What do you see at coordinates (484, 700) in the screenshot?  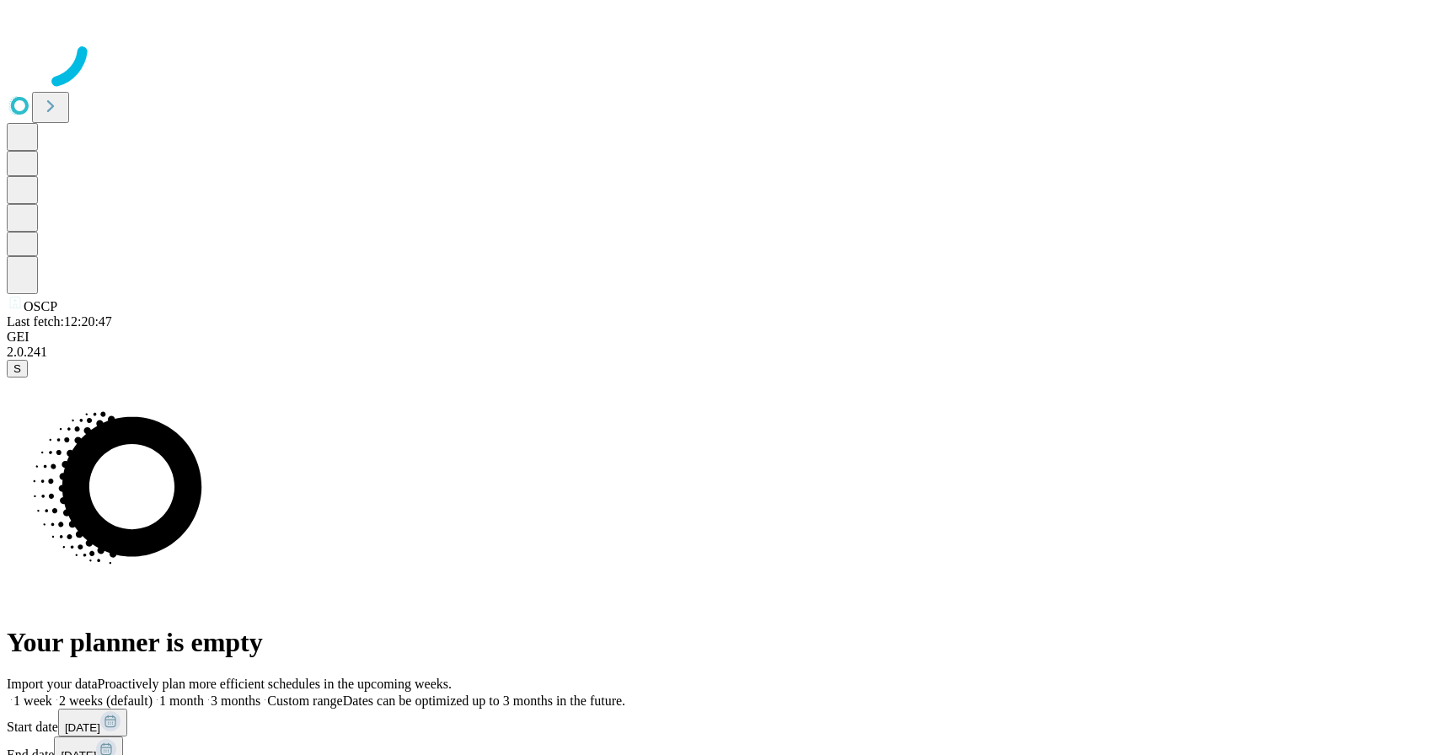 I see `span: Dates can be optimized up to 3 months in the future.` at bounding box center [484, 700].